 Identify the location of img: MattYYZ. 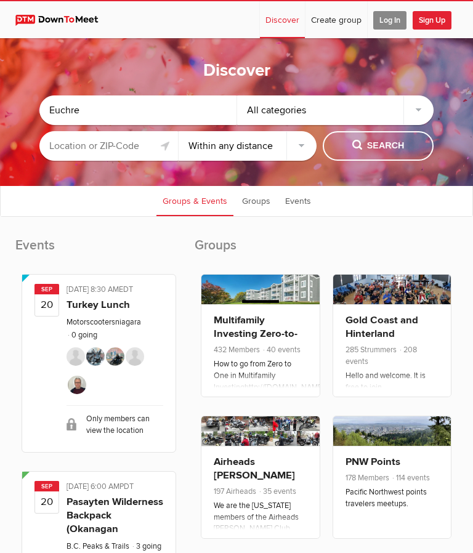
(95, 357).